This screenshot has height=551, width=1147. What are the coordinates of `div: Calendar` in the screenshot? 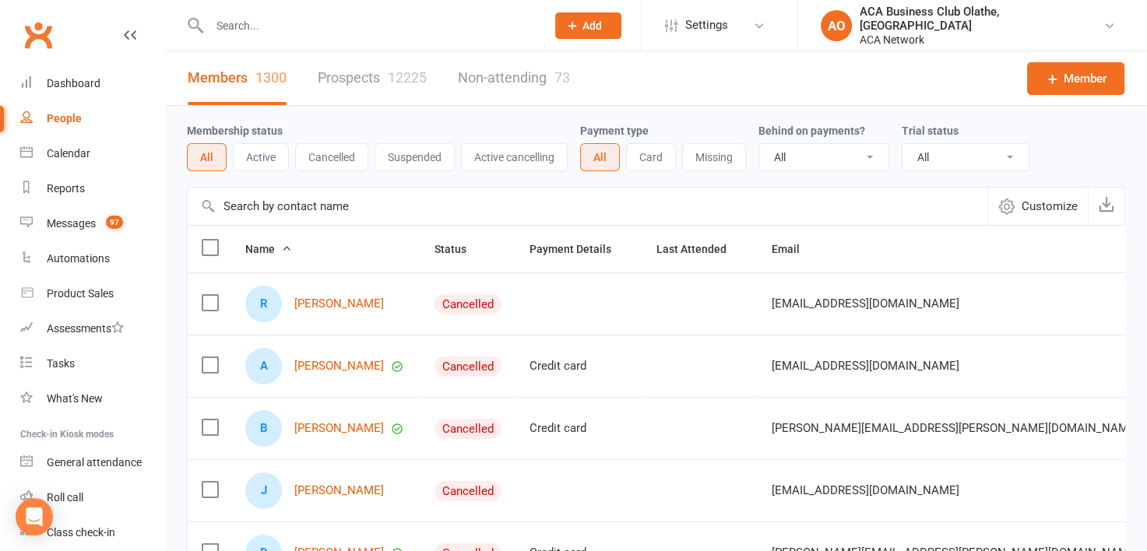 It's located at (69, 153).